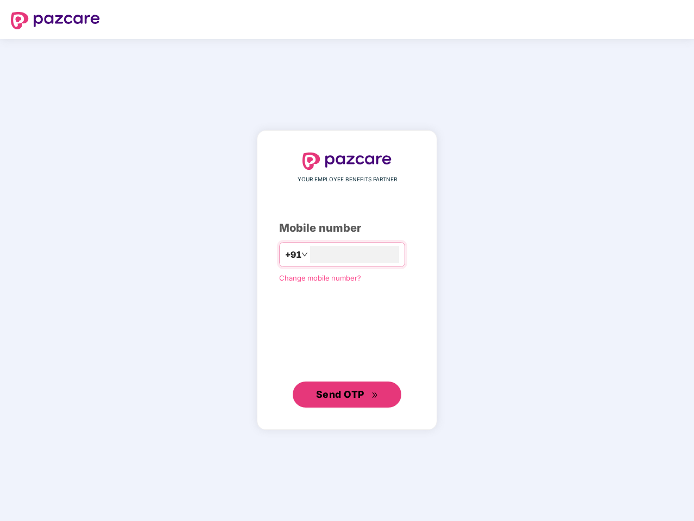 The height and width of the screenshot is (521, 694). I want to click on span: Change mobile number?, so click(320, 278).